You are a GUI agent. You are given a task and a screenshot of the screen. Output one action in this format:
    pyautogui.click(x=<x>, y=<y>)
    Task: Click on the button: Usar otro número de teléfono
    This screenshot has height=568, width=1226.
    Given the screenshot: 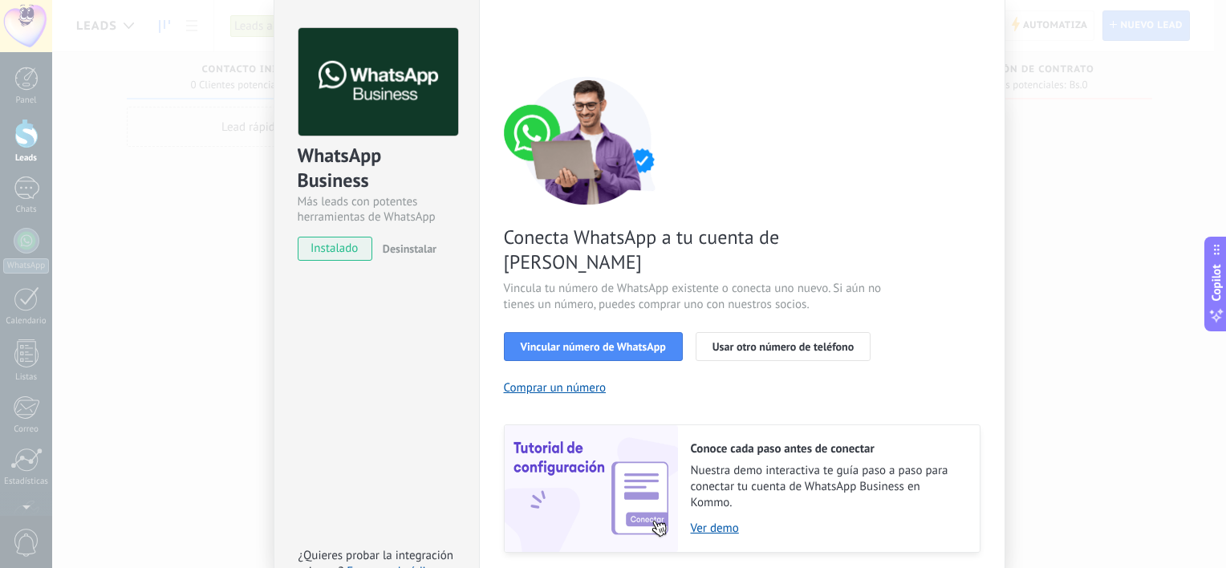 What is the action you would take?
    pyautogui.click(x=783, y=346)
    